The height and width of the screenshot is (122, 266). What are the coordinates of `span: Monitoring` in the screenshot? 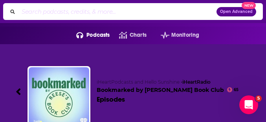 It's located at (185, 35).